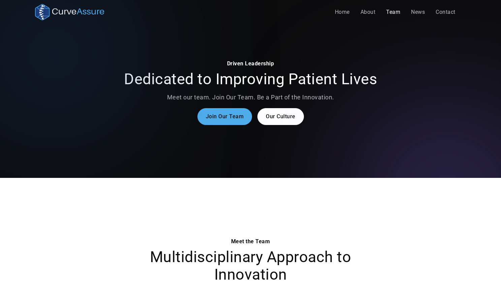  Describe the element at coordinates (225, 117) in the screenshot. I see `a: Join Our Team` at that location.